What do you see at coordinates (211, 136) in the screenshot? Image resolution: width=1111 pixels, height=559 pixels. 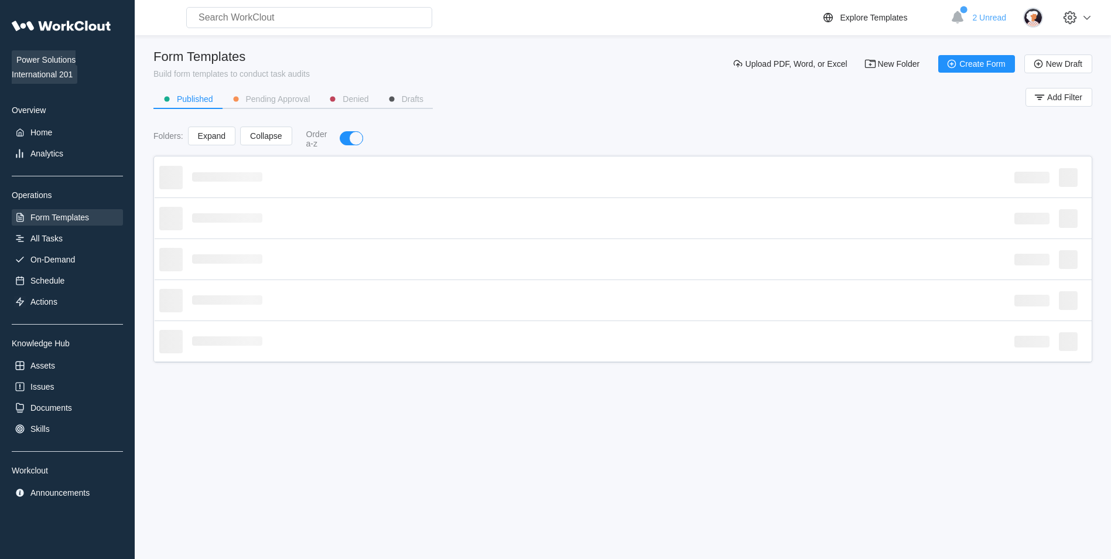 I see `button: Expand` at bounding box center [211, 136].